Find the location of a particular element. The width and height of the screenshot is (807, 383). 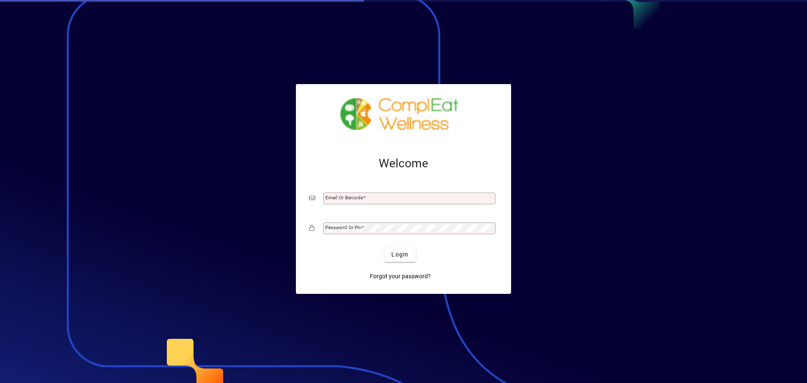

mat-label: Email or Barcode is located at coordinates (344, 198).